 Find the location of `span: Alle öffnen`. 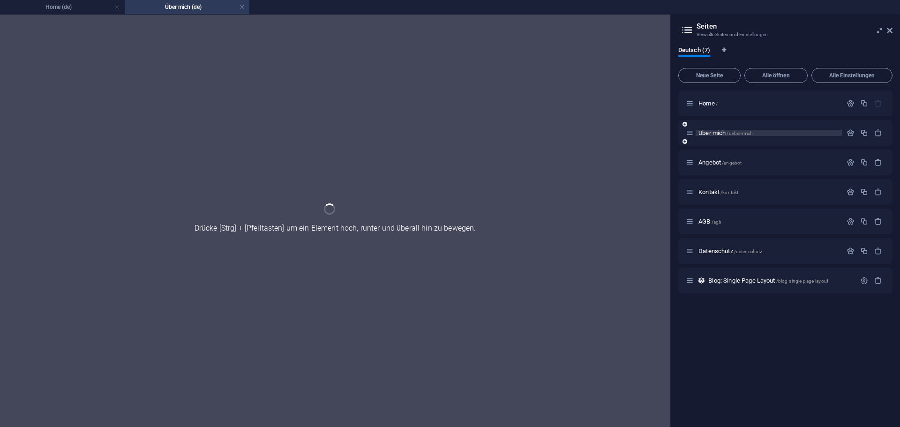

span: Alle öffnen is located at coordinates (776, 75).